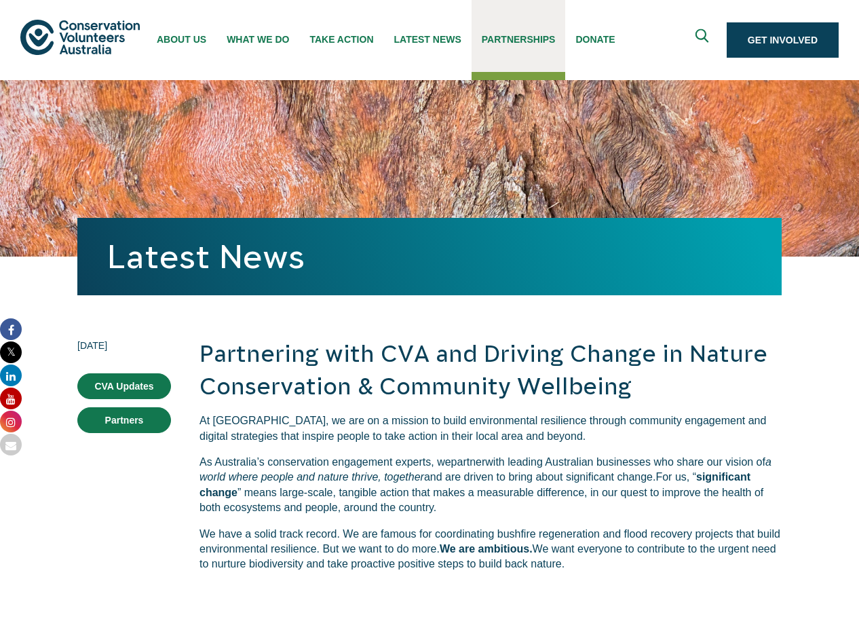  What do you see at coordinates (486, 548) in the screenshot?
I see `strong: We are ambitious.` at bounding box center [486, 548].